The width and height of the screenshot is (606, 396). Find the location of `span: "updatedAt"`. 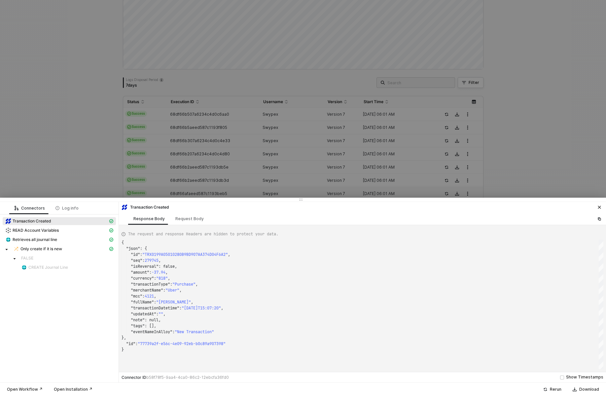

span: "updatedAt" is located at coordinates (143, 314).